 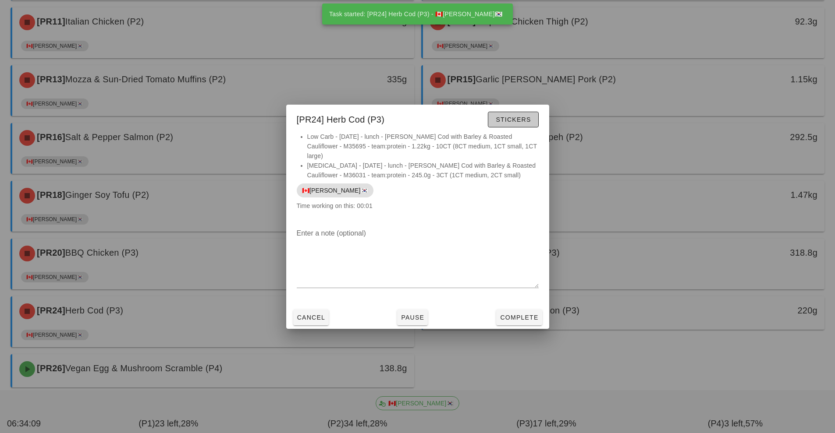 What do you see at coordinates (412, 318) in the screenshot?
I see `span: Pause` at bounding box center [412, 318].